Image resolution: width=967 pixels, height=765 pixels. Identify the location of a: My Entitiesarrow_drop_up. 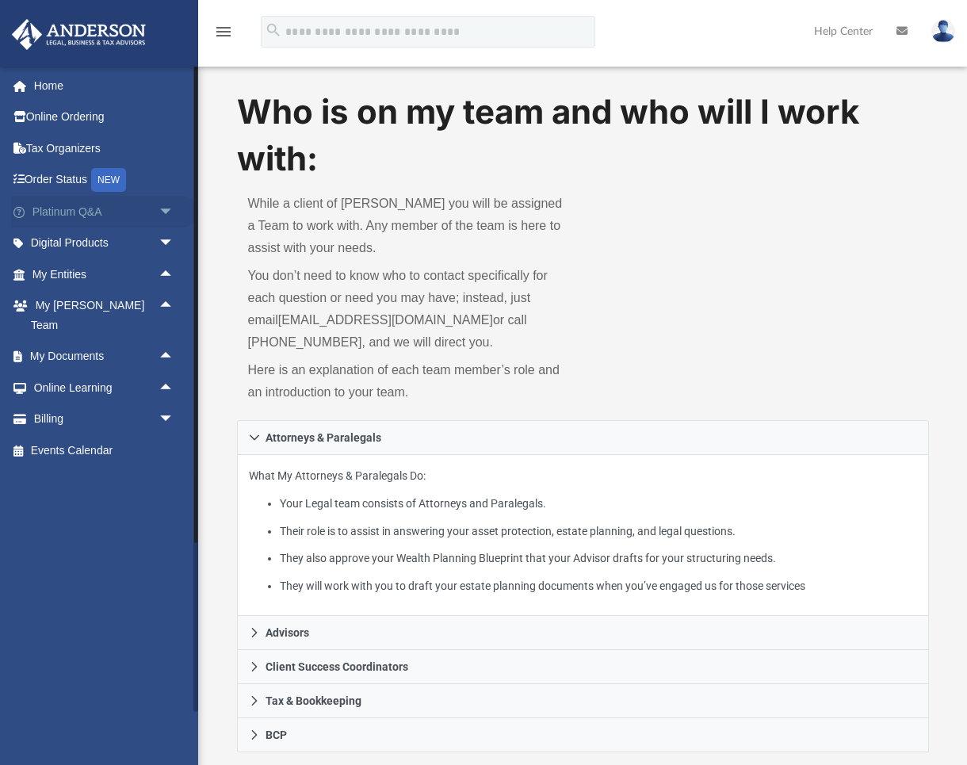
(105, 274).